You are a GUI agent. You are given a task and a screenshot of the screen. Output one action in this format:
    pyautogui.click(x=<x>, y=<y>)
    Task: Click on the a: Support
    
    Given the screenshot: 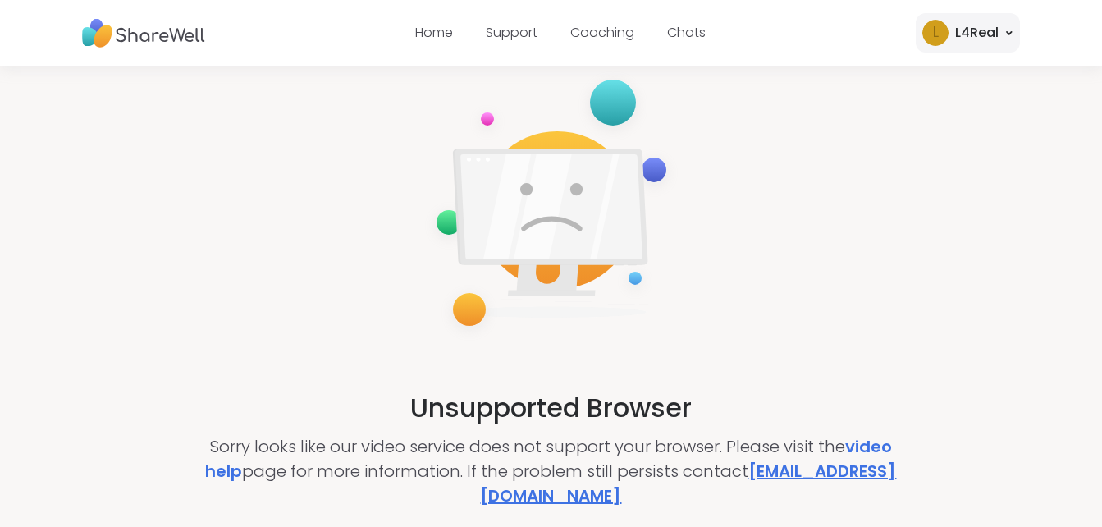 What is the action you would take?
    pyautogui.click(x=511, y=32)
    